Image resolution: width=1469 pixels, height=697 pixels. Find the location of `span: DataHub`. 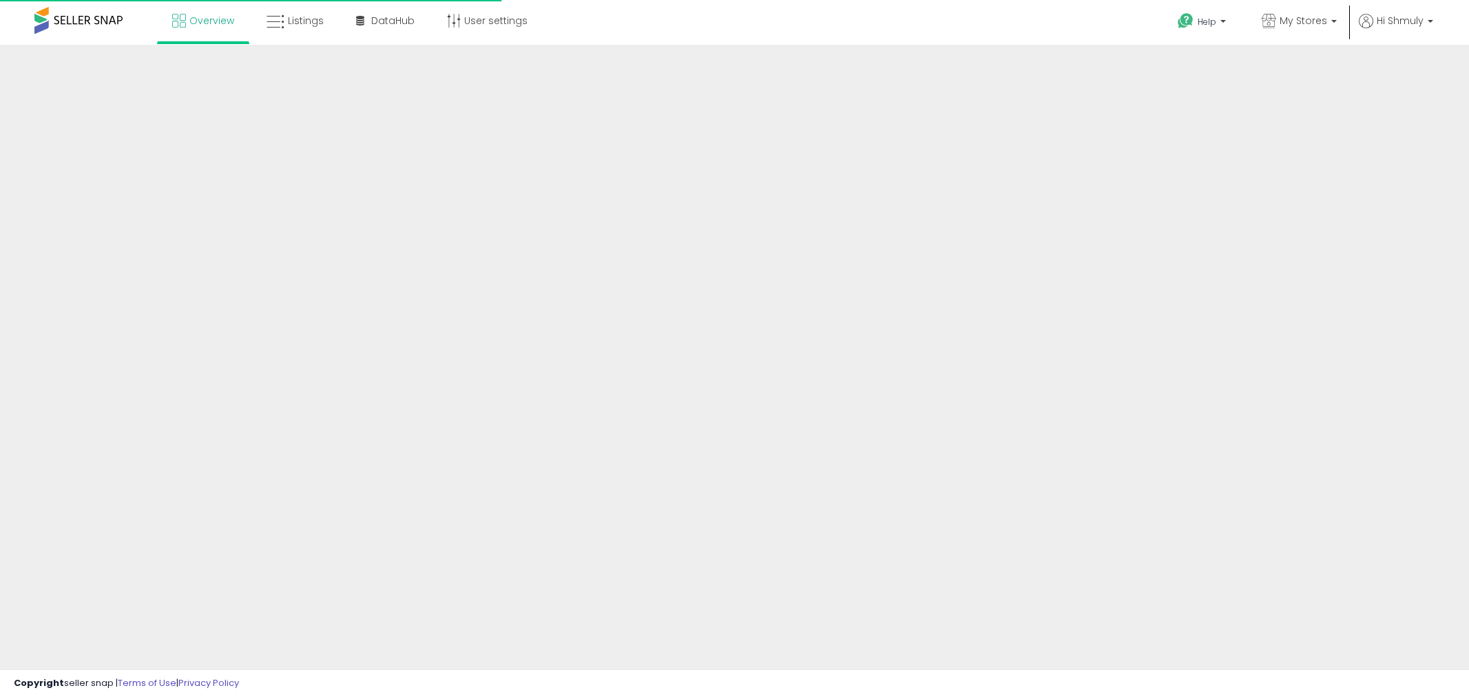

span: DataHub is located at coordinates (392, 21).